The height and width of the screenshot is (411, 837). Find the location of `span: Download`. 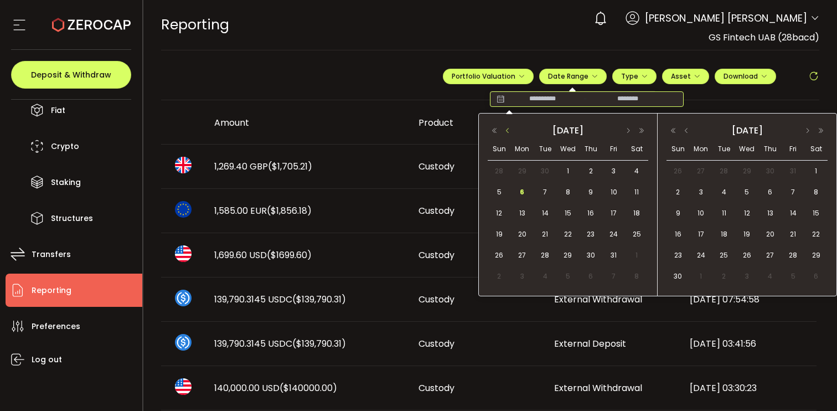

span: Download is located at coordinates (745, 76).